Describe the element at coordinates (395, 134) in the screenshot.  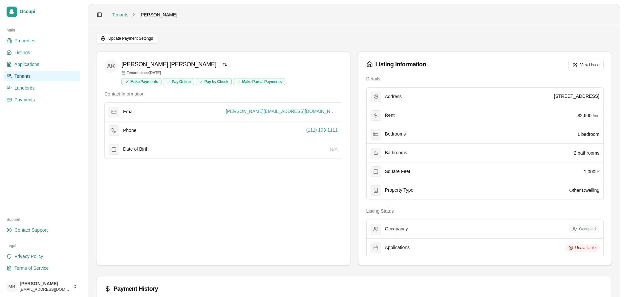
I see `span: Bedrooms` at that location.